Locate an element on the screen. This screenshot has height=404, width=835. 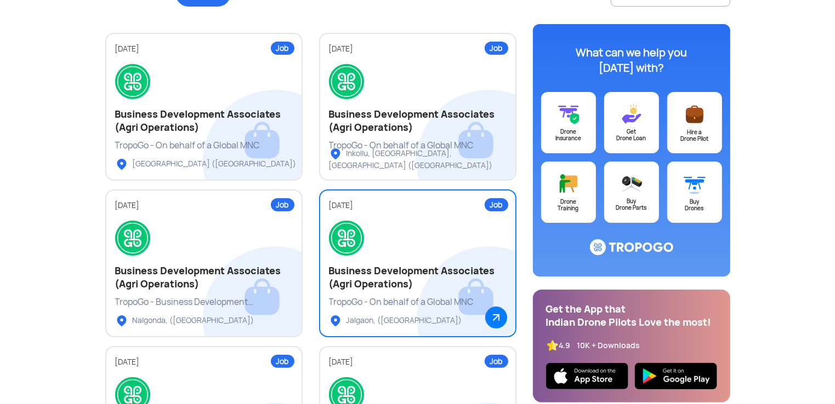
img: ic_postajob@3x.svg is located at coordinates (694, 114).